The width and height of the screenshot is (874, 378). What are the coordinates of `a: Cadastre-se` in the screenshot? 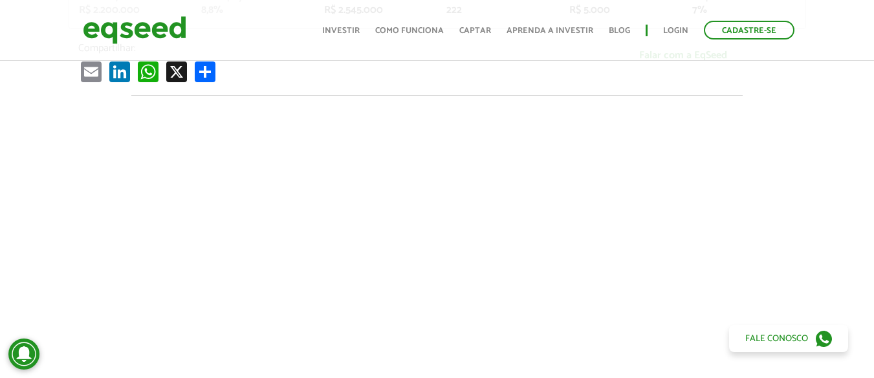 It's located at (749, 30).